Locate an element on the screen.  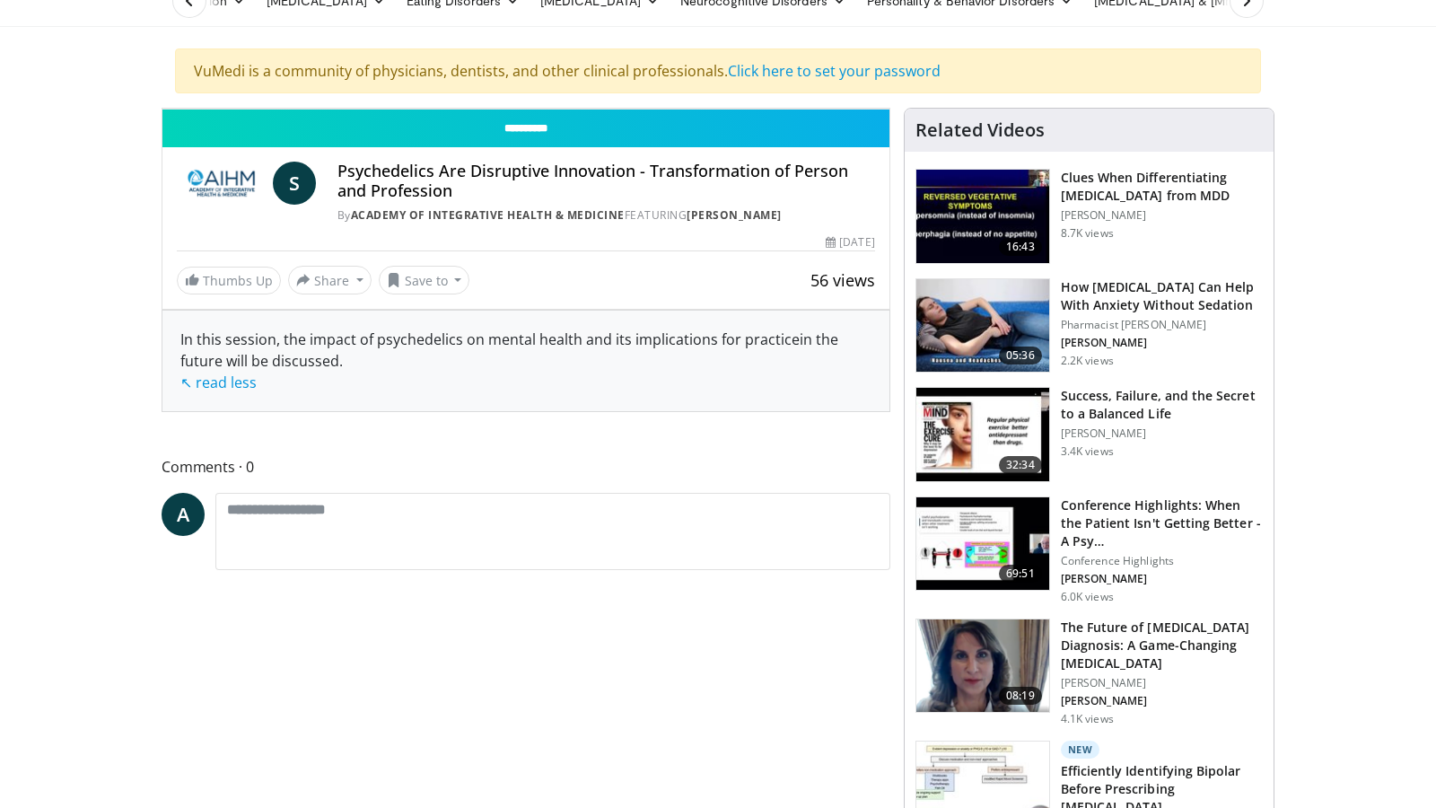
span: S is located at coordinates (294, 183).